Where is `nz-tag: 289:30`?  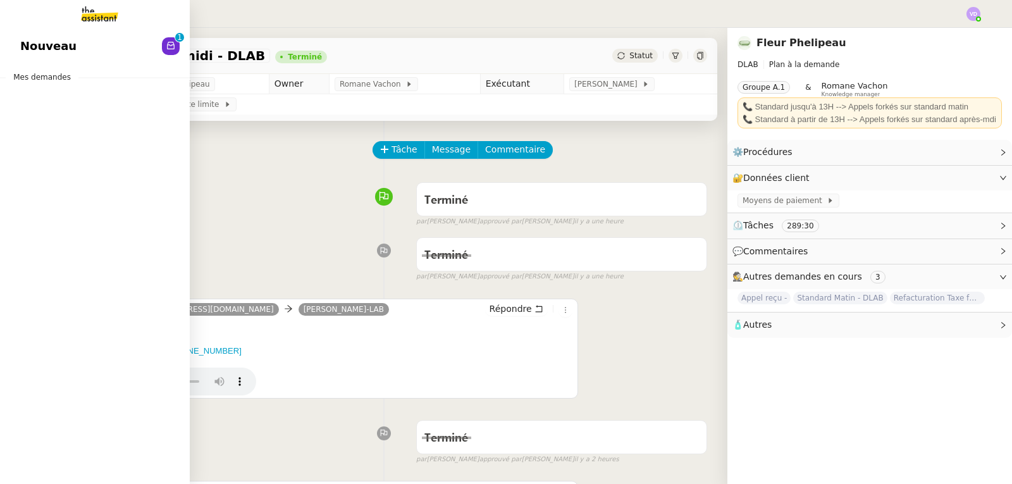 nz-tag: 289:30 is located at coordinates (800, 226).